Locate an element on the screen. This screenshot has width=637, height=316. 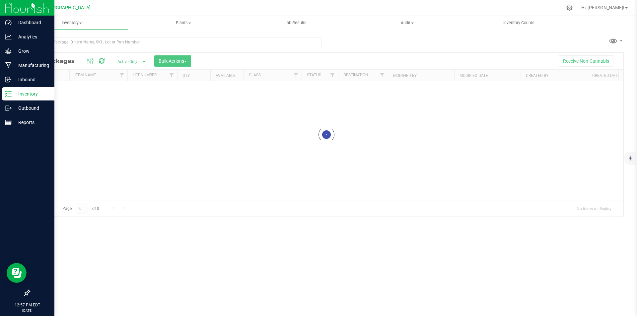
inline-svg: Manufacturing is located at coordinates (8, 65).